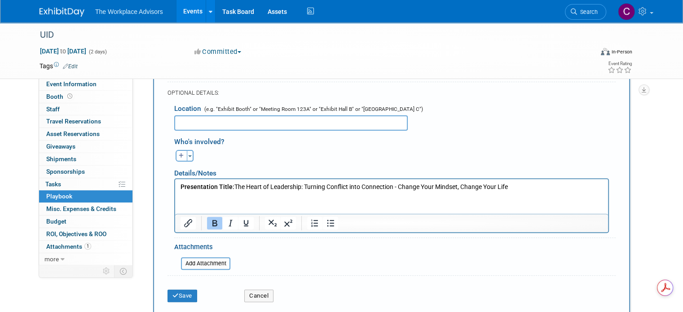 This screenshot has width=683, height=312. I want to click on div: Event Rating, so click(620, 64).